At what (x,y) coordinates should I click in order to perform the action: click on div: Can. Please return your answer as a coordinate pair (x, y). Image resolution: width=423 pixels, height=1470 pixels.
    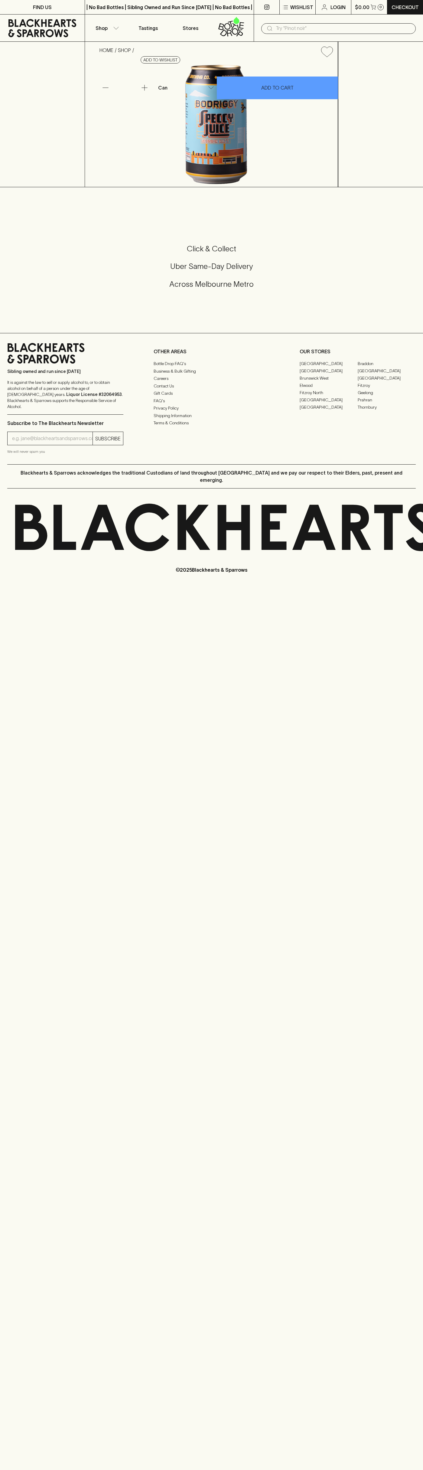
    Looking at the image, I should click on (186, 88).